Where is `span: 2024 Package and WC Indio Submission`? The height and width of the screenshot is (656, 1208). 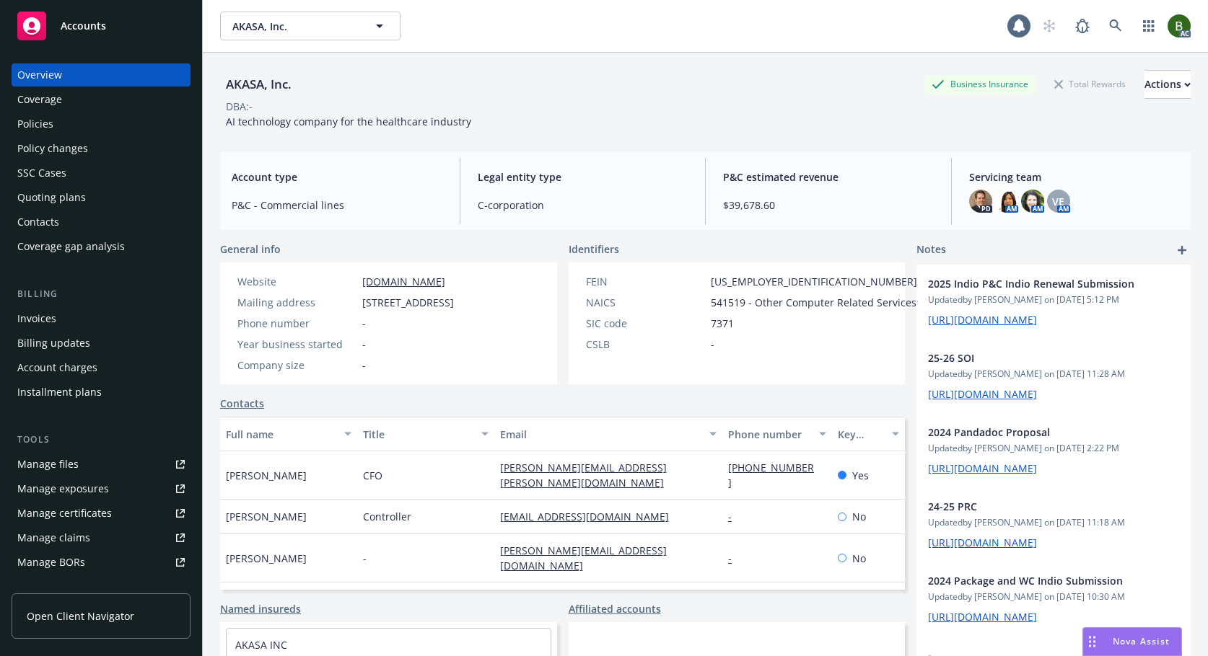 span: 2024 Package and WC Indio Submission is located at coordinates (1034, 581).